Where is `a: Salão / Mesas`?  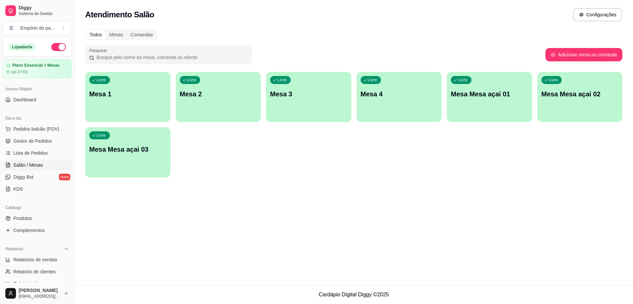 a: Salão / Mesas is located at coordinates (37, 165).